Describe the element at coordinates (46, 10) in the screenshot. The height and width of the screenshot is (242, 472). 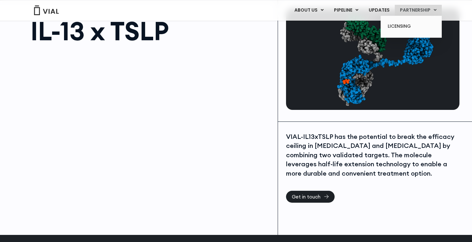
I see `img: Vial Logo` at that location.